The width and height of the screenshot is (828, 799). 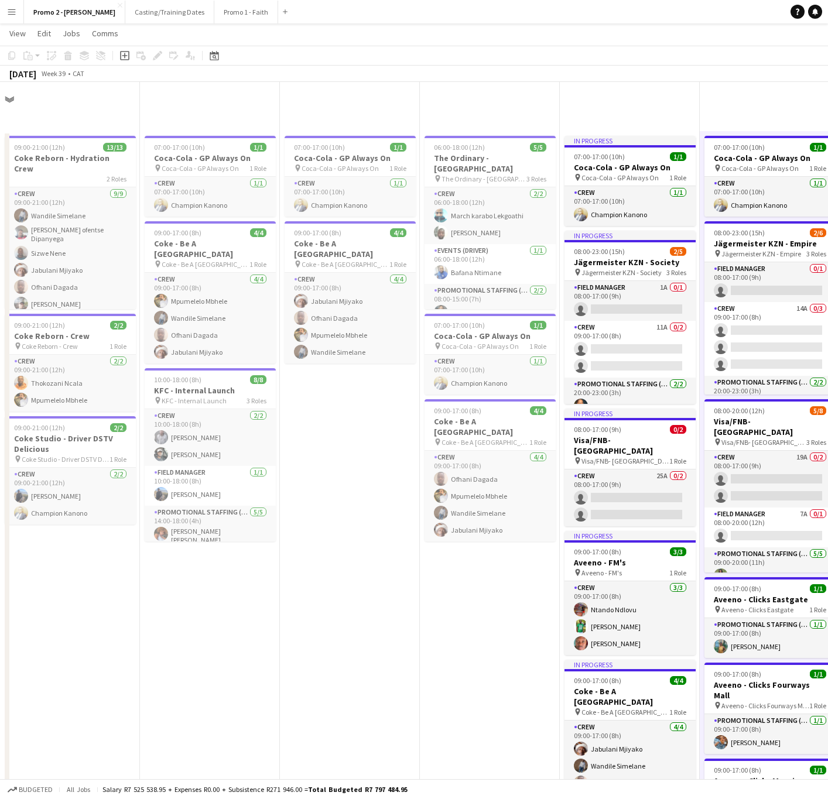 I want to click on a: Edit, so click(x=44, y=33).